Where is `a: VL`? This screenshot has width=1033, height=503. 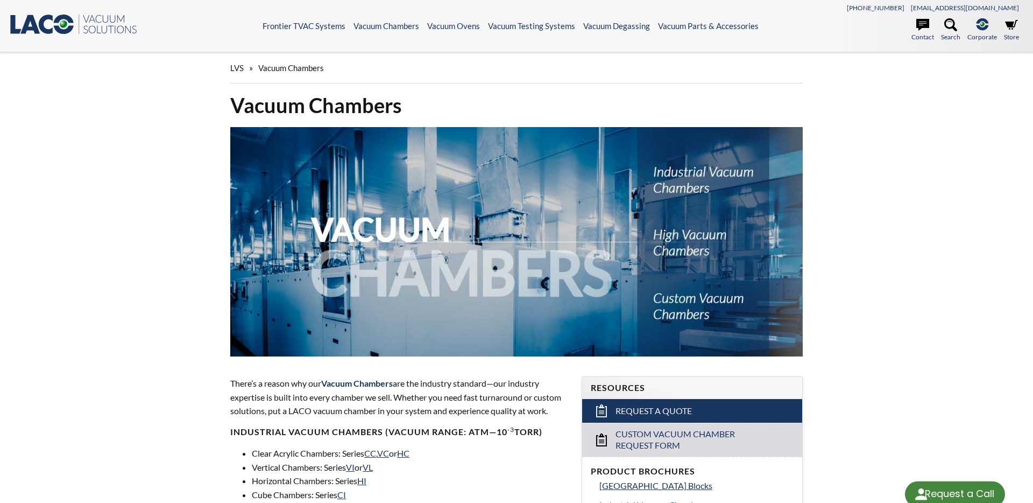
a: VL is located at coordinates (368, 467).